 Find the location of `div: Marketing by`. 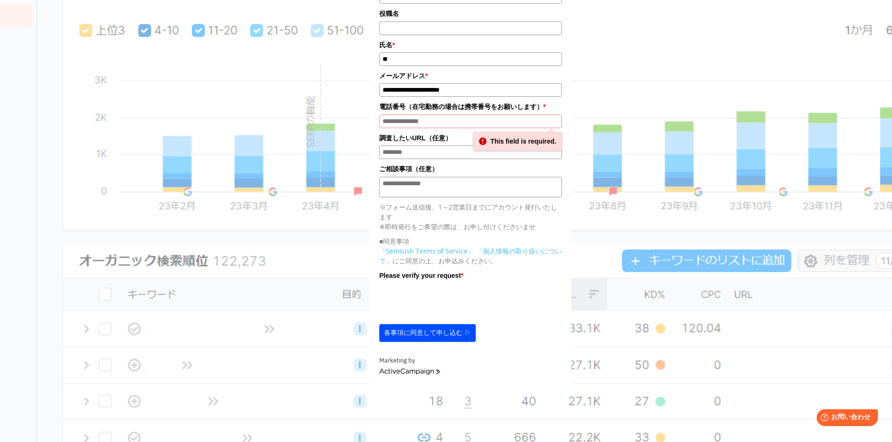

div: Marketing by is located at coordinates (471, 361).